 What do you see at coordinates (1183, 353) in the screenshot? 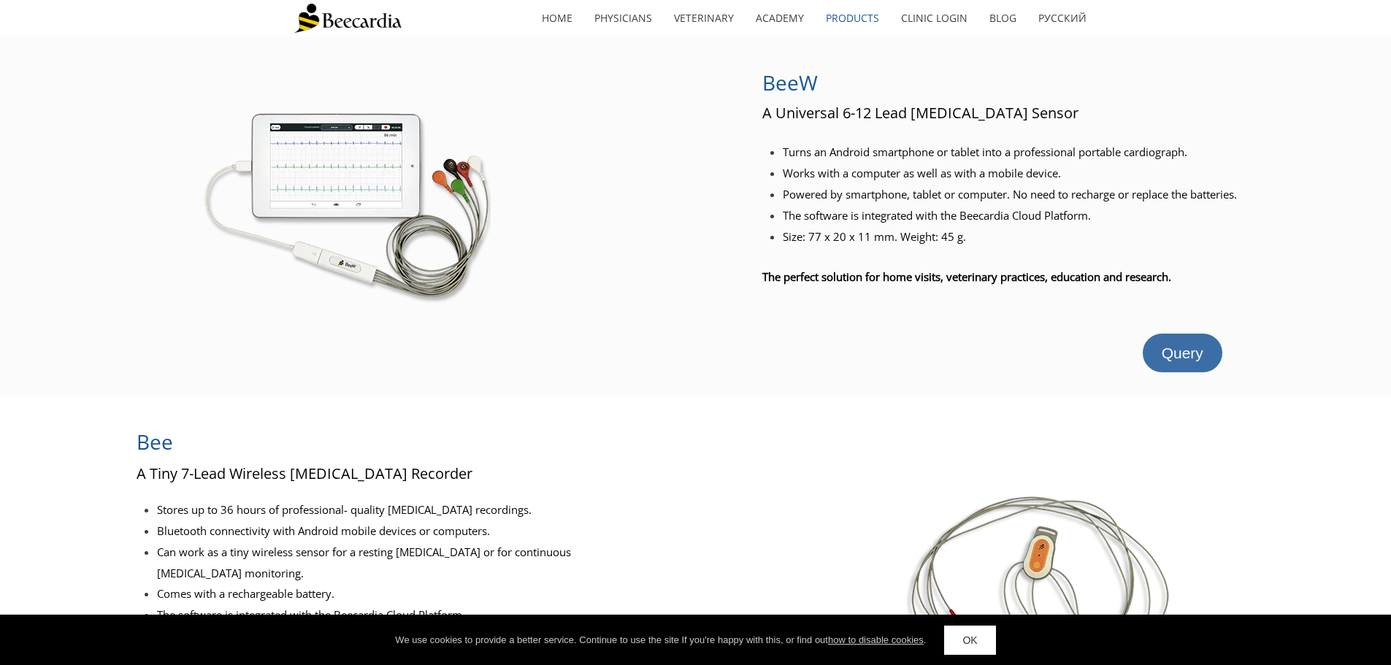
I see `a: Query` at bounding box center [1183, 353].